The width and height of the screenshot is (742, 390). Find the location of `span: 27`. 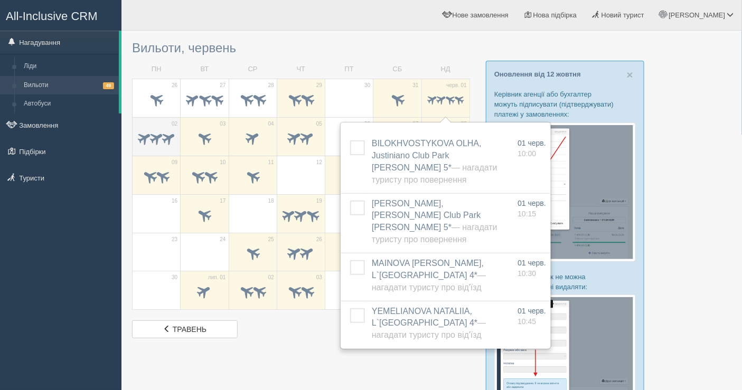

span: 27 is located at coordinates (222, 86).